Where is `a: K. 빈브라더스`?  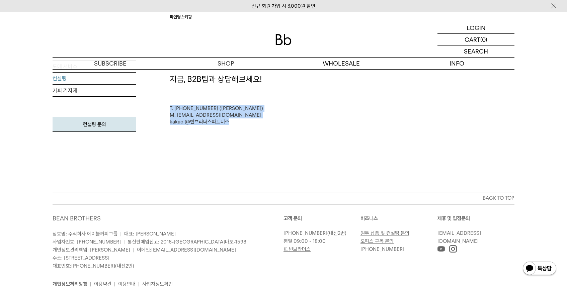
a: K. 빈브라더스 is located at coordinates (297, 249).